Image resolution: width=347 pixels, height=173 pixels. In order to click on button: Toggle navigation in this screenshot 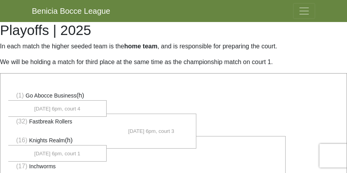, I will do `click(304, 11)`.